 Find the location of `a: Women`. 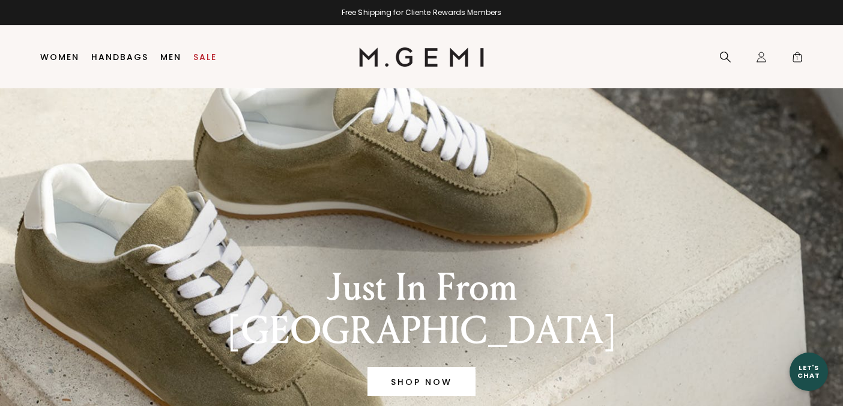

a: Women is located at coordinates (59, 57).